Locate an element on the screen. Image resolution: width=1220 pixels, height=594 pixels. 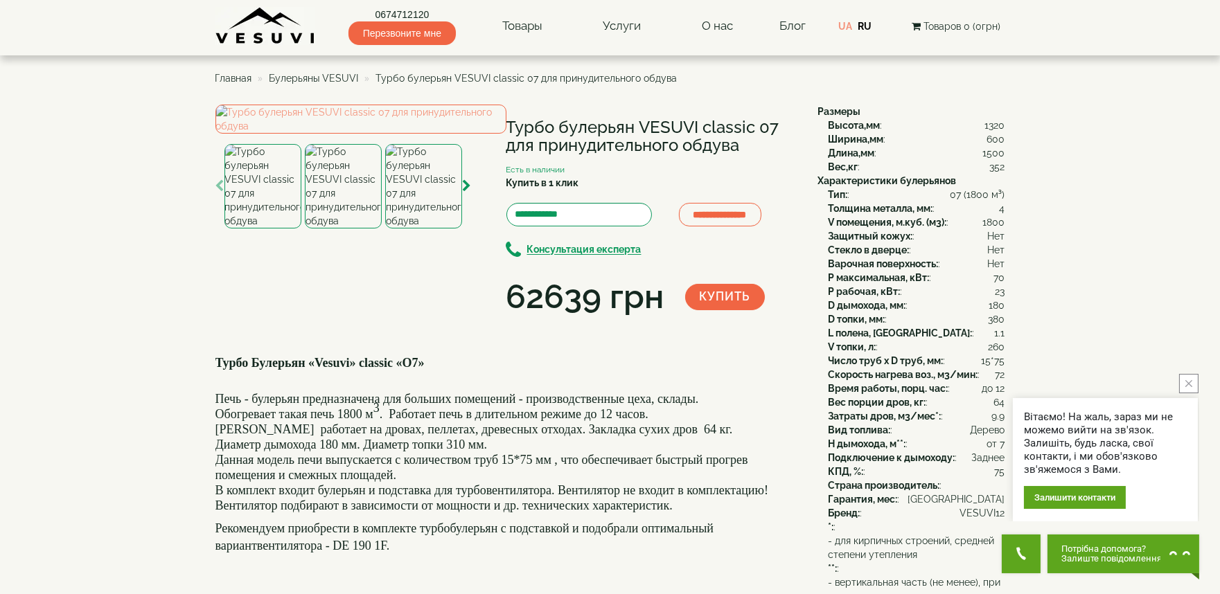
span: - для кирпичных строений, средней степени утепления is located at coordinates (916, 548).